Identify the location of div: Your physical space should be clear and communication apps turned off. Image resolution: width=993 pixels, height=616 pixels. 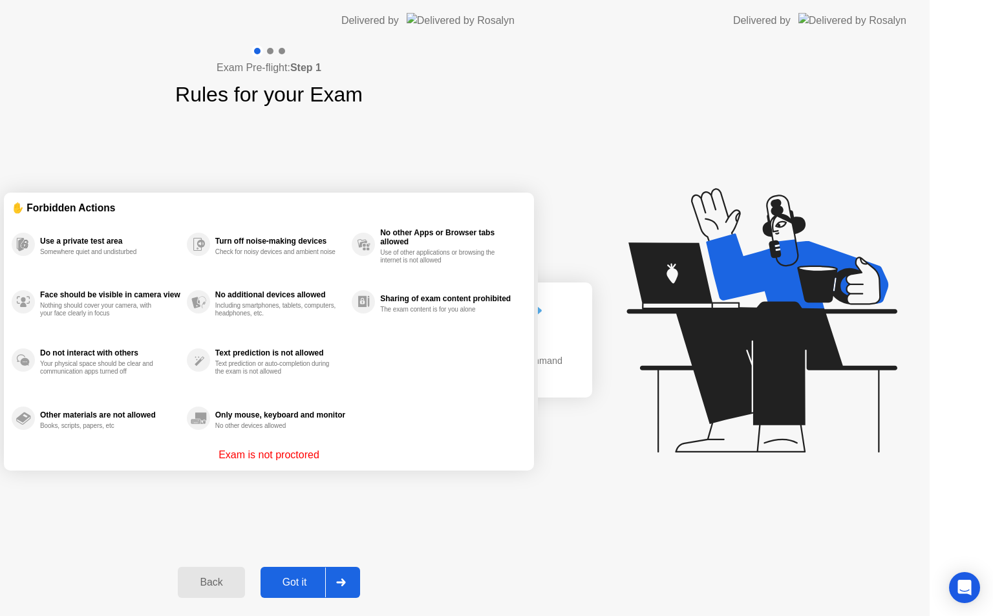
(101, 368).